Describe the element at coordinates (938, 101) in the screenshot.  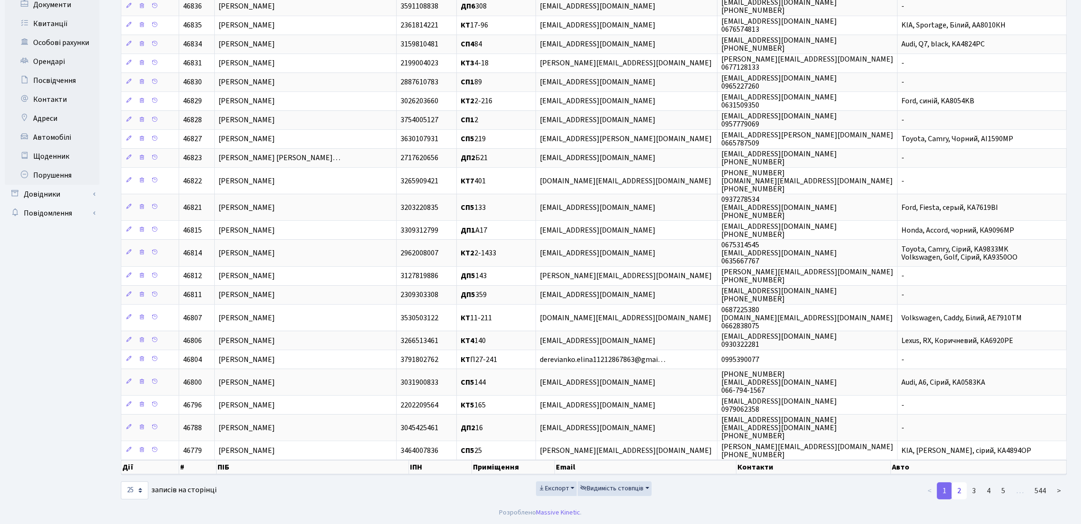
I see `span: Ford, синій, KA8054KB` at that location.